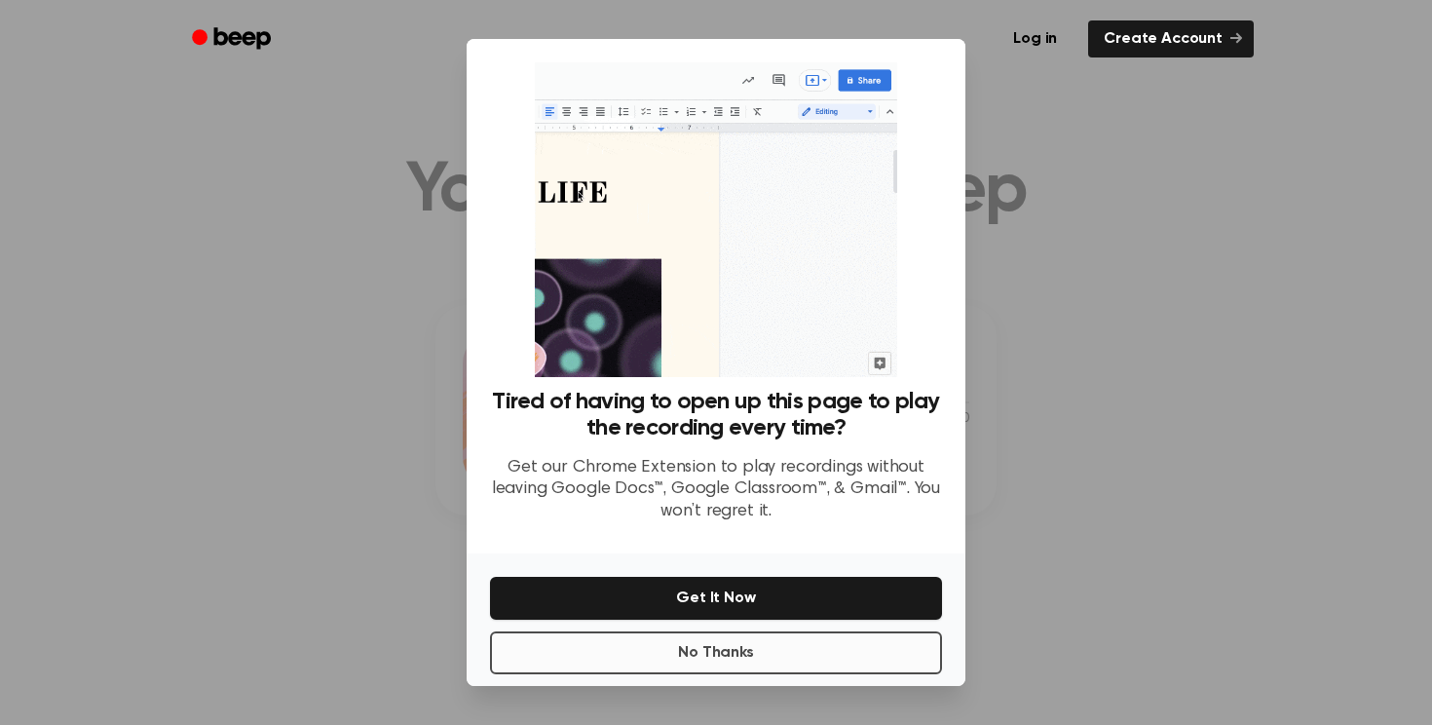 This screenshot has width=1432, height=725. What do you see at coordinates (716, 598) in the screenshot?
I see `button: Get It Now` at bounding box center [716, 598].